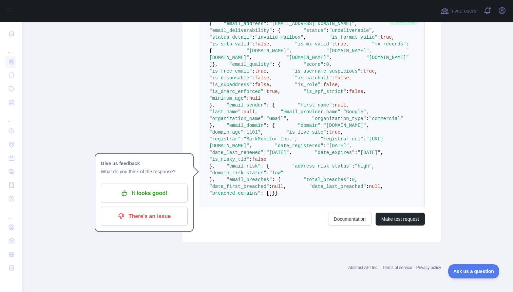 Image resolution: width=513 pixels, height=292 pixels. I want to click on span: "is_live_site", so click(307, 132).